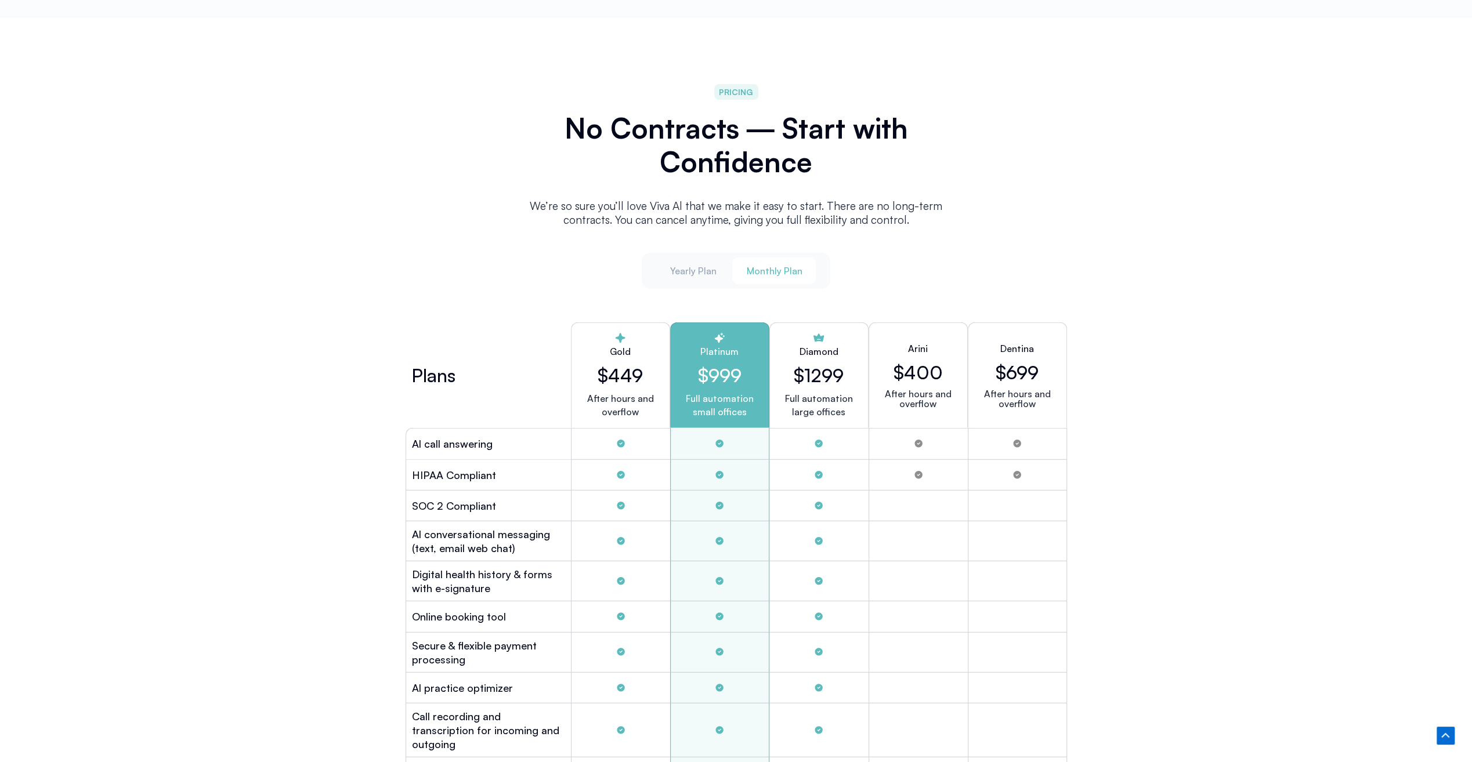  Describe the element at coordinates (489, 541) in the screenshot. I see `h2: Al conversational messaging (text, email web chat)` at that location.